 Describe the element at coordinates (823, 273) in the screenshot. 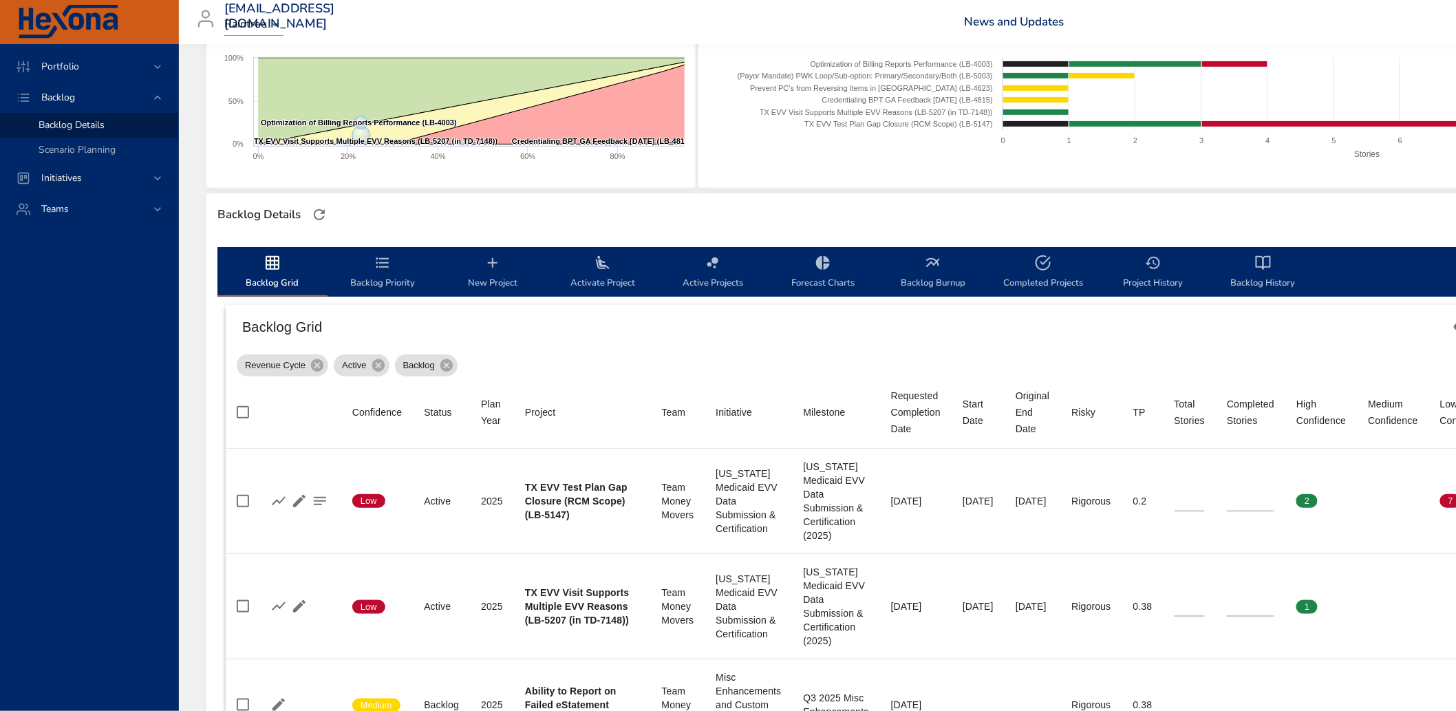

I see `span: Forecast Charts` at that location.